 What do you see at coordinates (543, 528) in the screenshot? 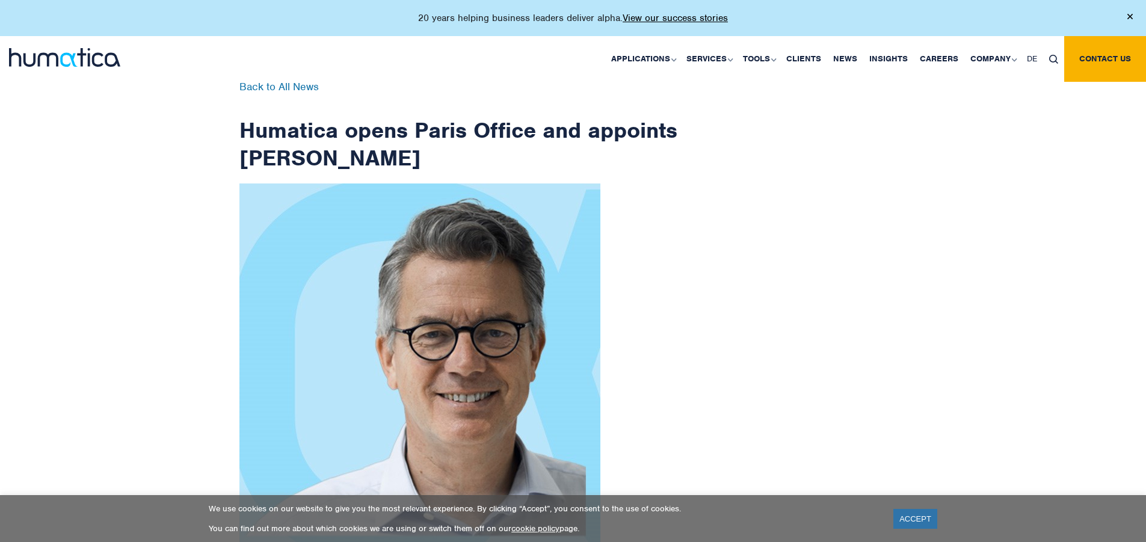
I see `p: You can find out more about which cookies we are using or switch them off on our page.` at bounding box center [543, 528].